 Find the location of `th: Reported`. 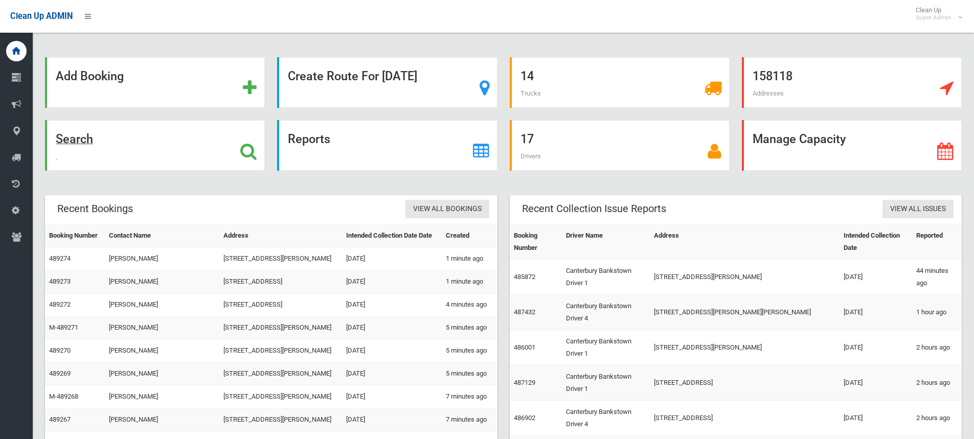

th: Reported is located at coordinates (937, 242).